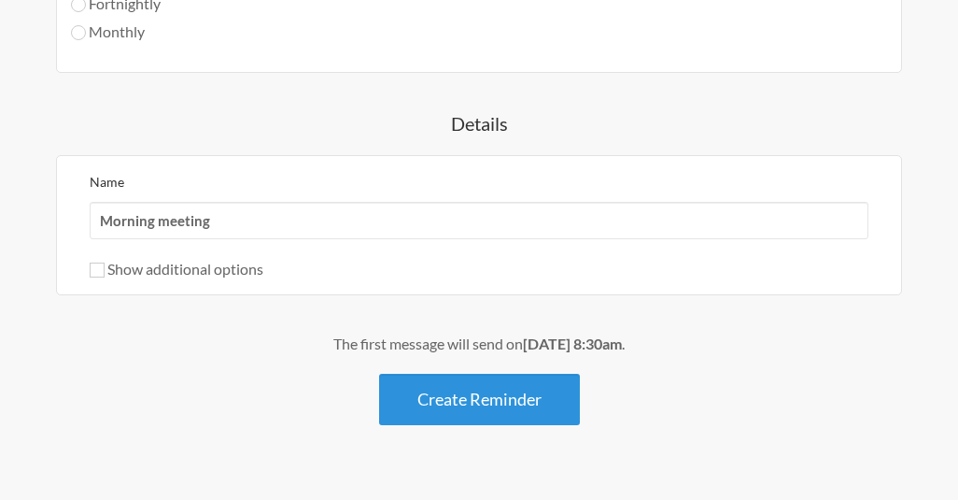  I want to click on div: The first message will send on ., so click(479, 344).